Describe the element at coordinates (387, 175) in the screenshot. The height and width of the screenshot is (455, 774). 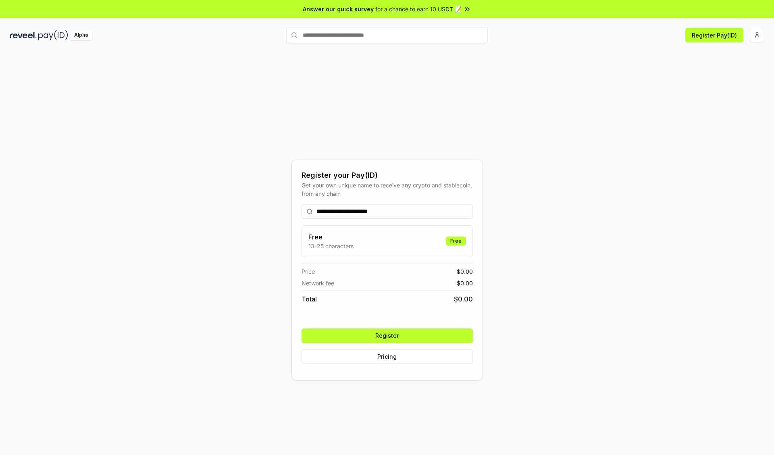
I see `div: Register your Pay(ID)` at that location.